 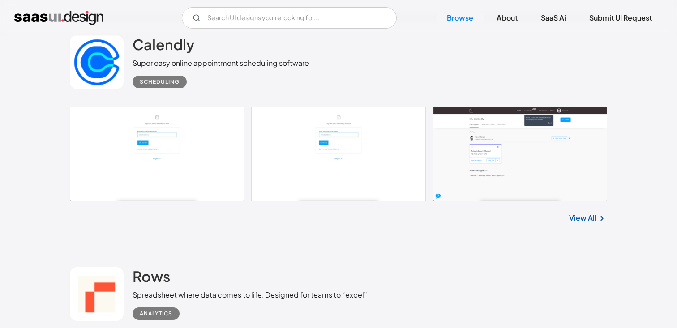 What do you see at coordinates (507, 18) in the screenshot?
I see `a: About` at bounding box center [507, 18].